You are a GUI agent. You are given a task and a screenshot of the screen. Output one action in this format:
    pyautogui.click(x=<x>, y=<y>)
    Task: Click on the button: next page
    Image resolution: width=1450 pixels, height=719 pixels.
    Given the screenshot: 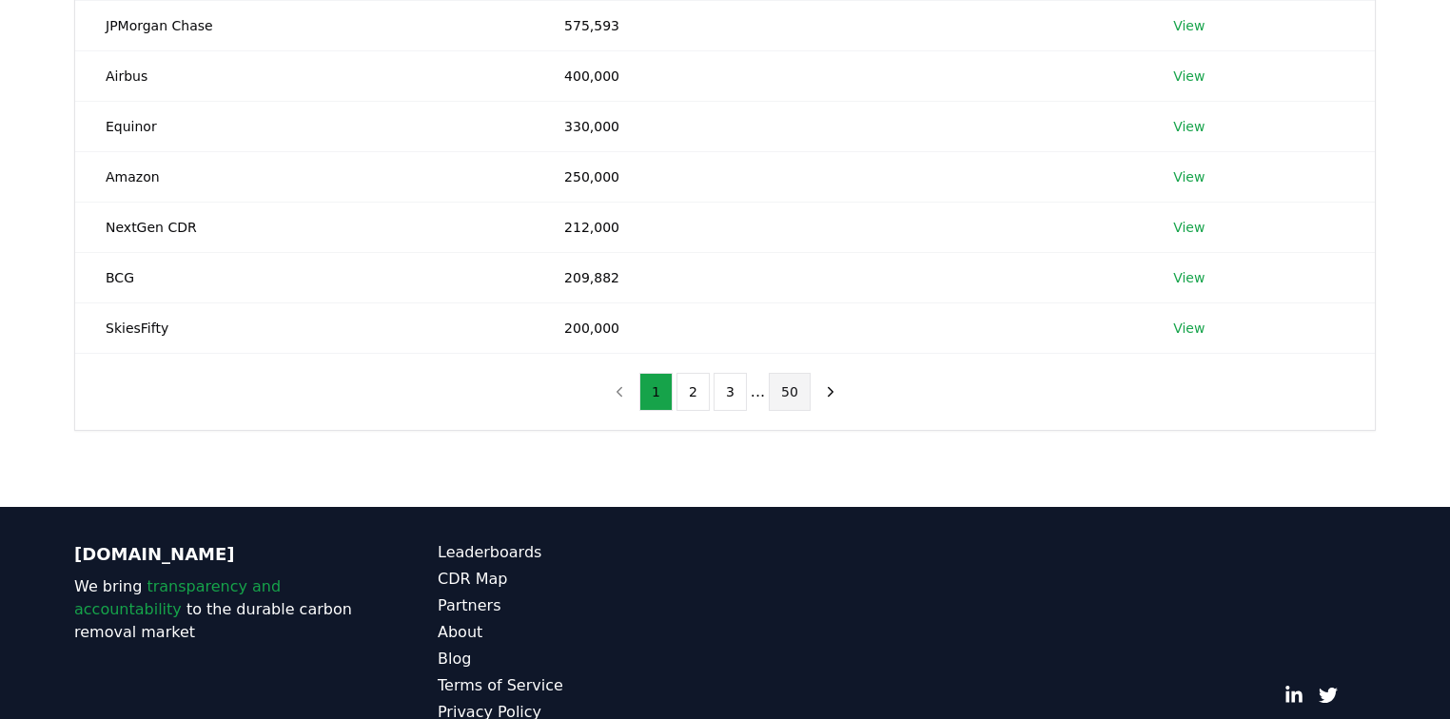 What is the action you would take?
    pyautogui.click(x=831, y=392)
    